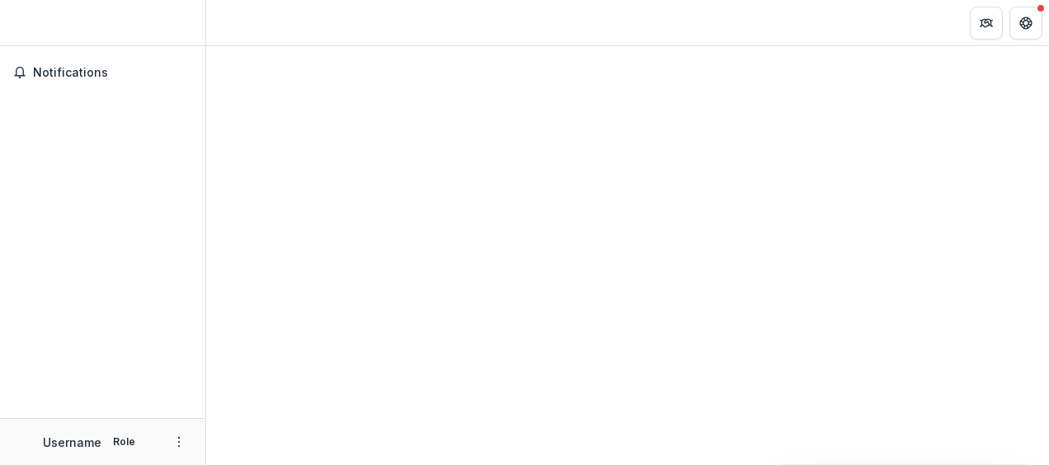 The width and height of the screenshot is (1049, 465). I want to click on p: Role, so click(124, 442).